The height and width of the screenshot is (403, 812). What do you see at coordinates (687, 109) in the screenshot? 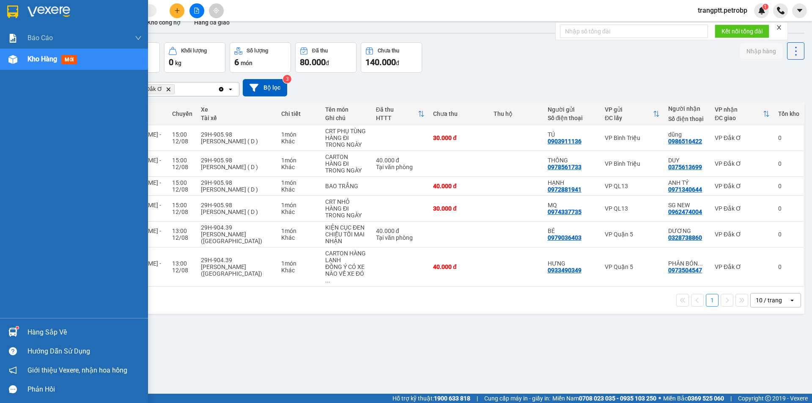
I see `div: Người nhận` at bounding box center [687, 109].